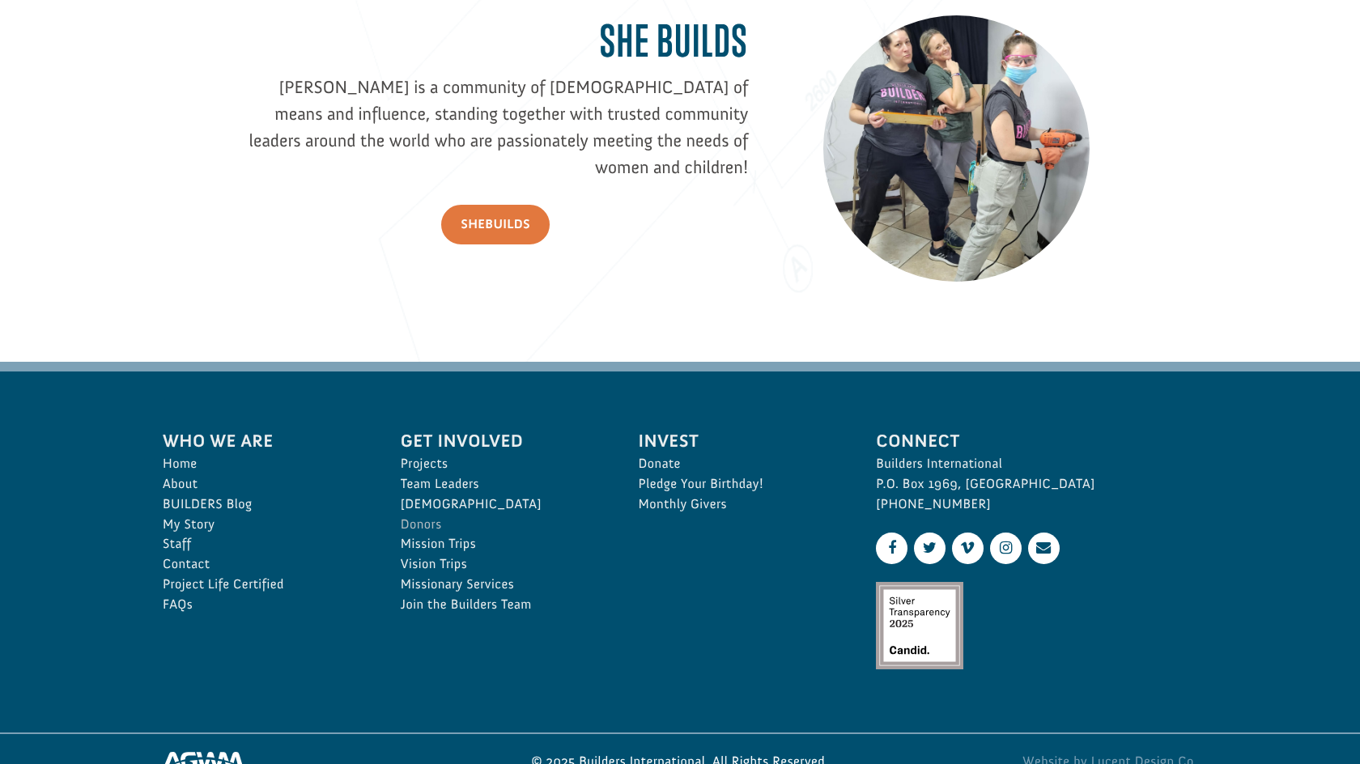  What do you see at coordinates (502, 605) in the screenshot?
I see `a: Join the Builders Team` at bounding box center [502, 605].